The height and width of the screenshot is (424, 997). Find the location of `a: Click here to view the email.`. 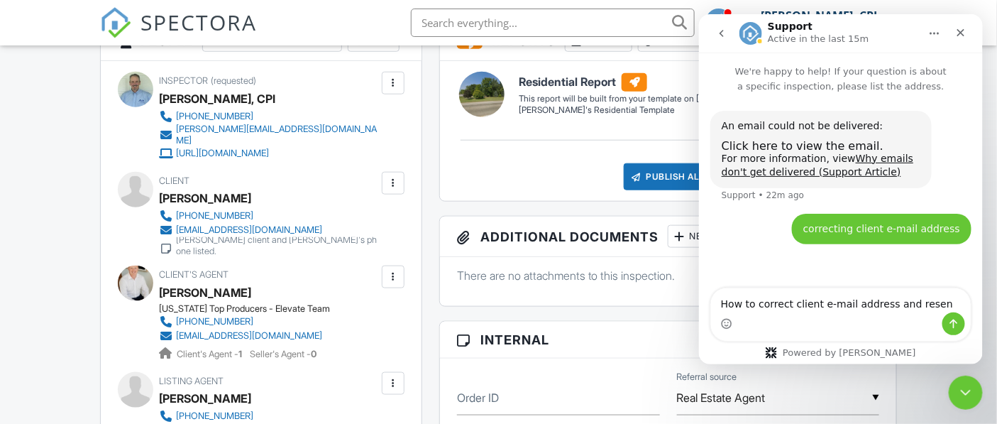

a: Click here to view the email. is located at coordinates (104, 131).